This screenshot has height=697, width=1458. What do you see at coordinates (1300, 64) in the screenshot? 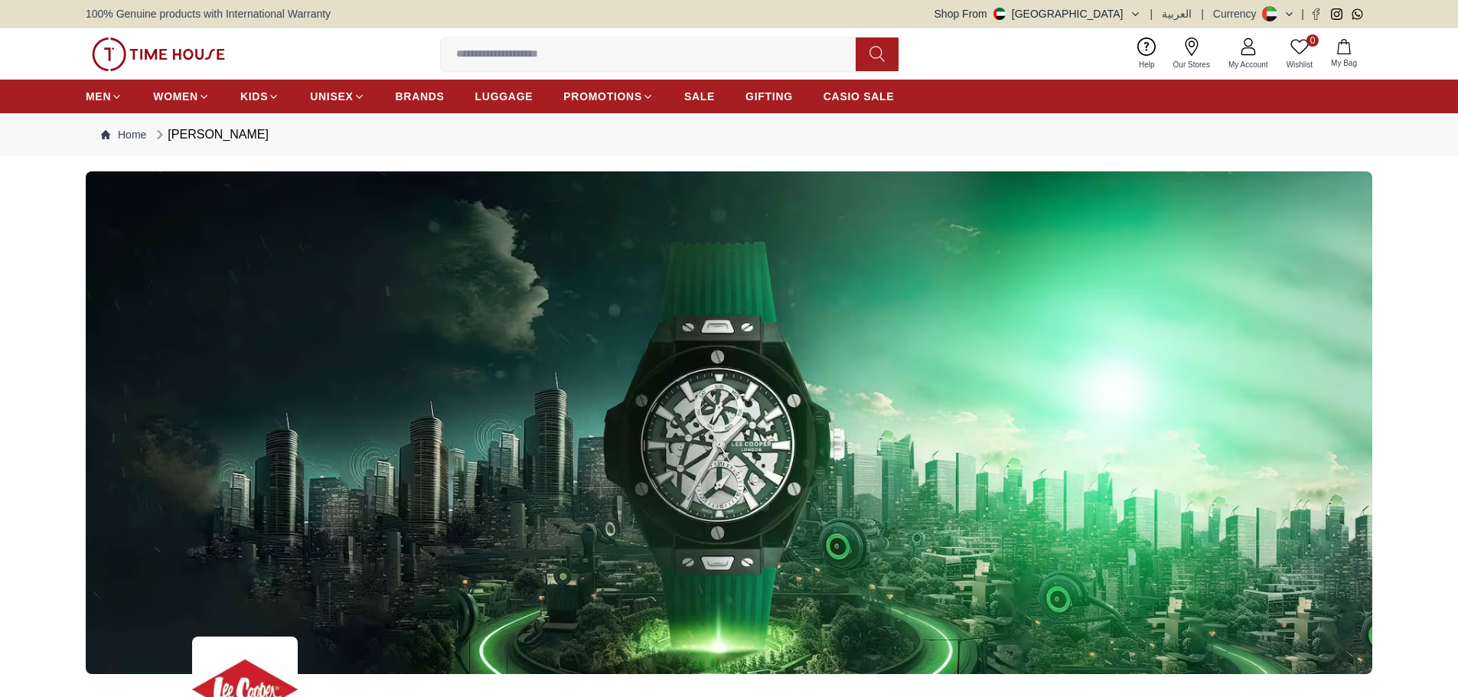
I see `span: Wishlist` at bounding box center [1300, 64].